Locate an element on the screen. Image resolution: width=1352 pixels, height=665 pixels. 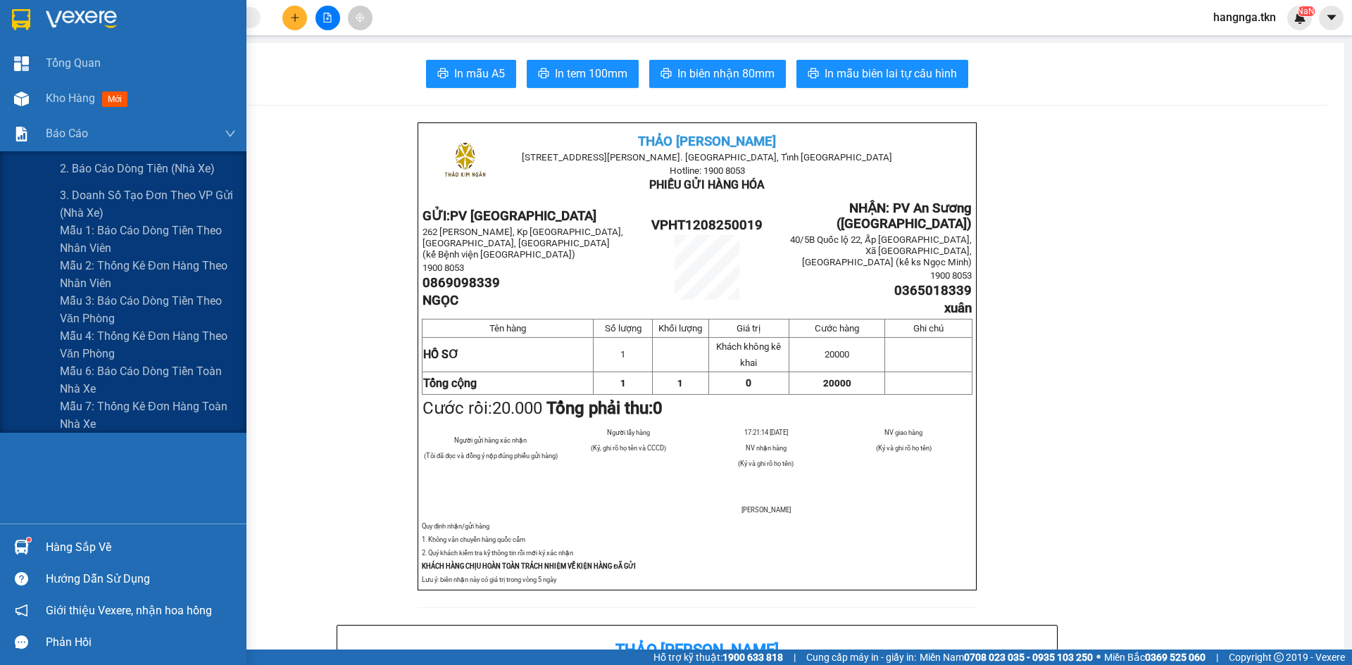
span: down is located at coordinates (230, 134).